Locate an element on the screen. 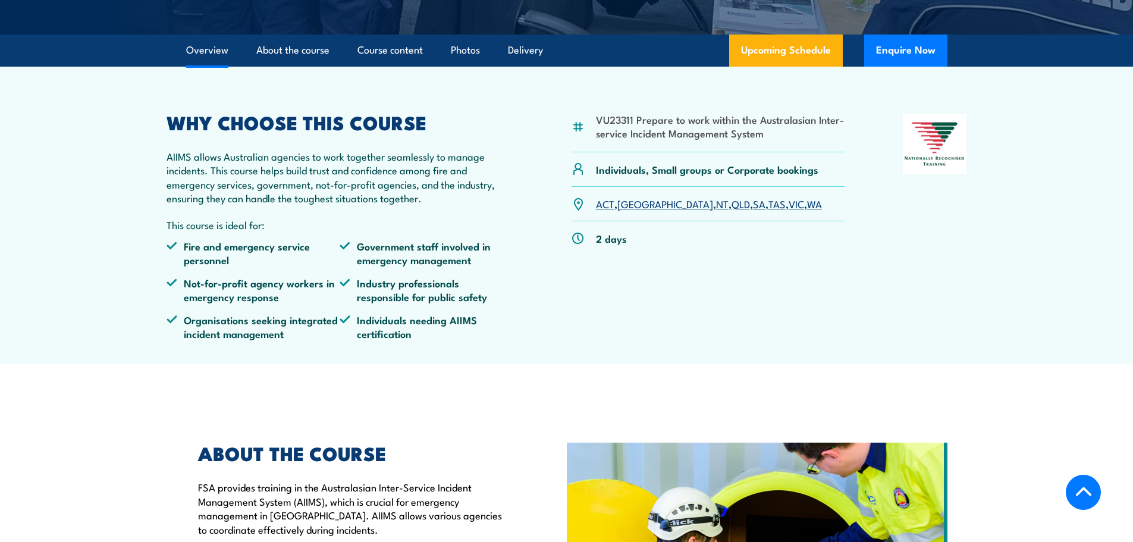 Image resolution: width=1133 pixels, height=542 pixels. a: Delivery is located at coordinates (525, 50).